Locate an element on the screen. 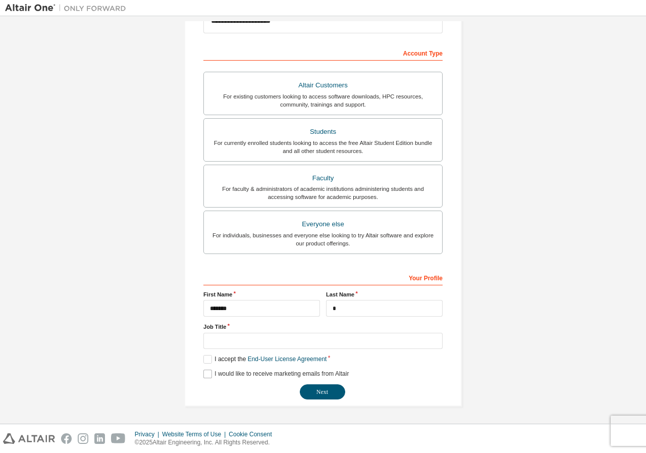 This screenshot has height=453, width=646. div: Account Type is located at coordinates (323, 52).